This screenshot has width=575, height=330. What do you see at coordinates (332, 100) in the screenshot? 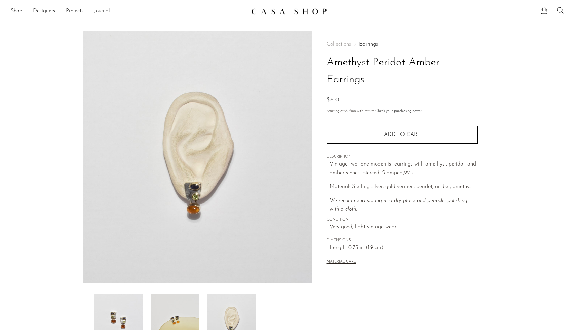
I see `span: $200` at bounding box center [332, 100].